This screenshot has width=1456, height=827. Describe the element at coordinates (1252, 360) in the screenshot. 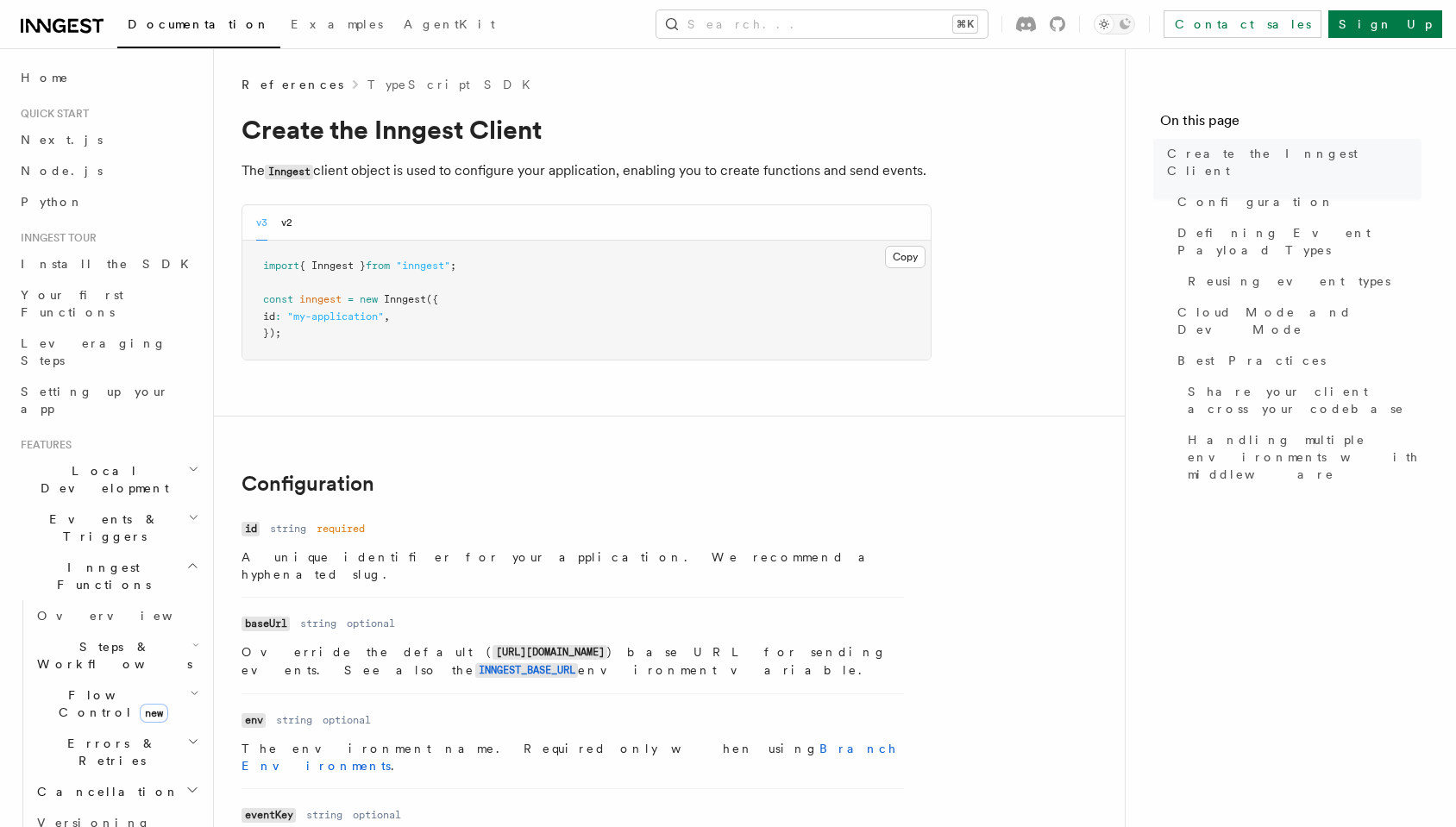

I see `span: Best Practices` at that location.